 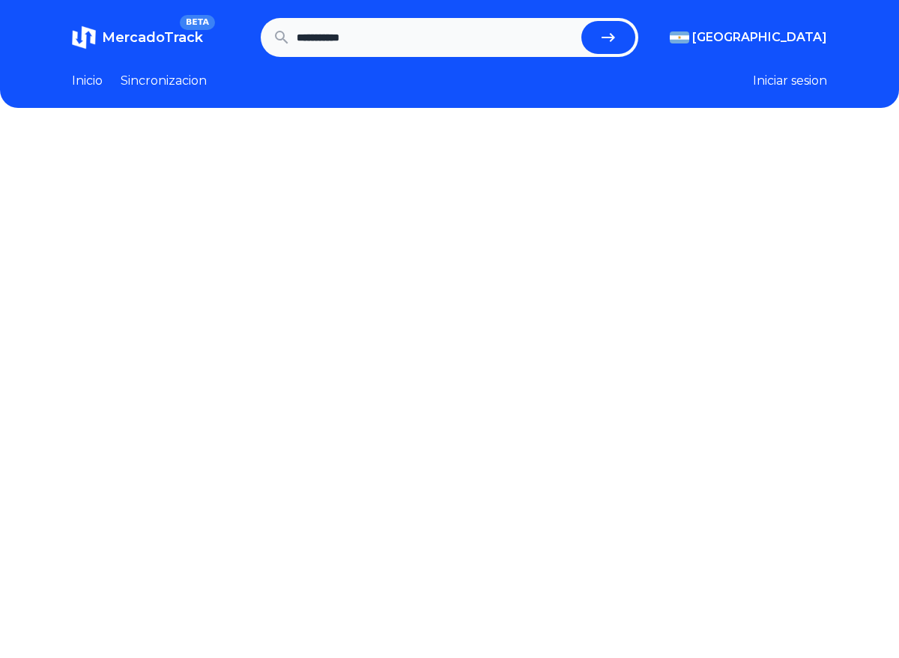 What do you see at coordinates (197, 22) in the screenshot?
I see `span: BETA` at bounding box center [197, 22].